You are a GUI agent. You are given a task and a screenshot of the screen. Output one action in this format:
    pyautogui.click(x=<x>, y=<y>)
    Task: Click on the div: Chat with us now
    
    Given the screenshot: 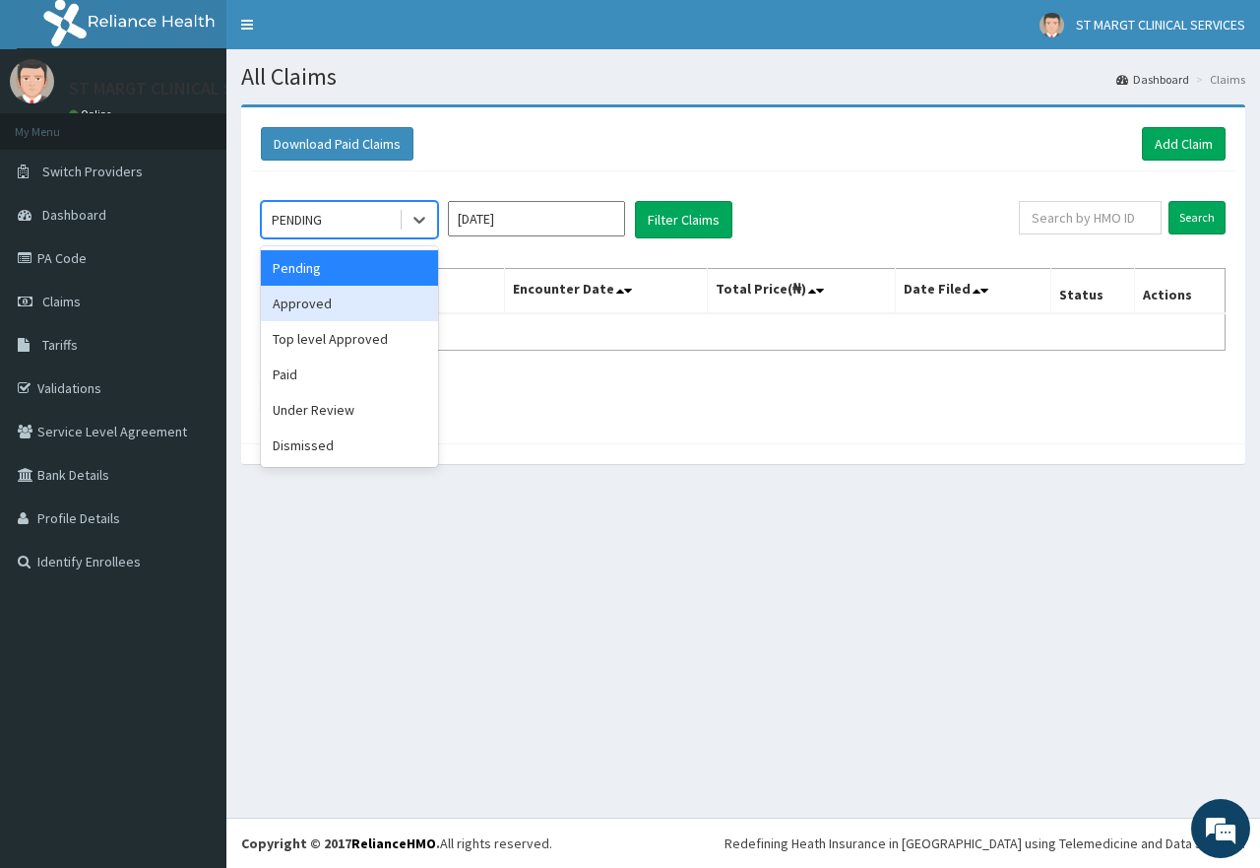 What is the action you would take?
    pyautogui.click(x=217, y=123)
    